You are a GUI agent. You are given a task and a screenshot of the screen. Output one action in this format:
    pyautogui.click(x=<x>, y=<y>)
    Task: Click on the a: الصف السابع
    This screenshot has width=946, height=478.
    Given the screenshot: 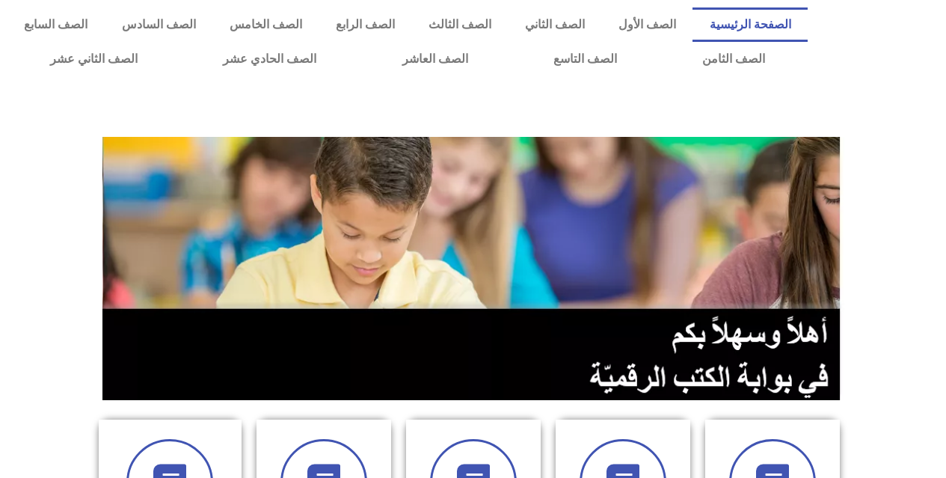 What is the action you would take?
    pyautogui.click(x=56, y=25)
    